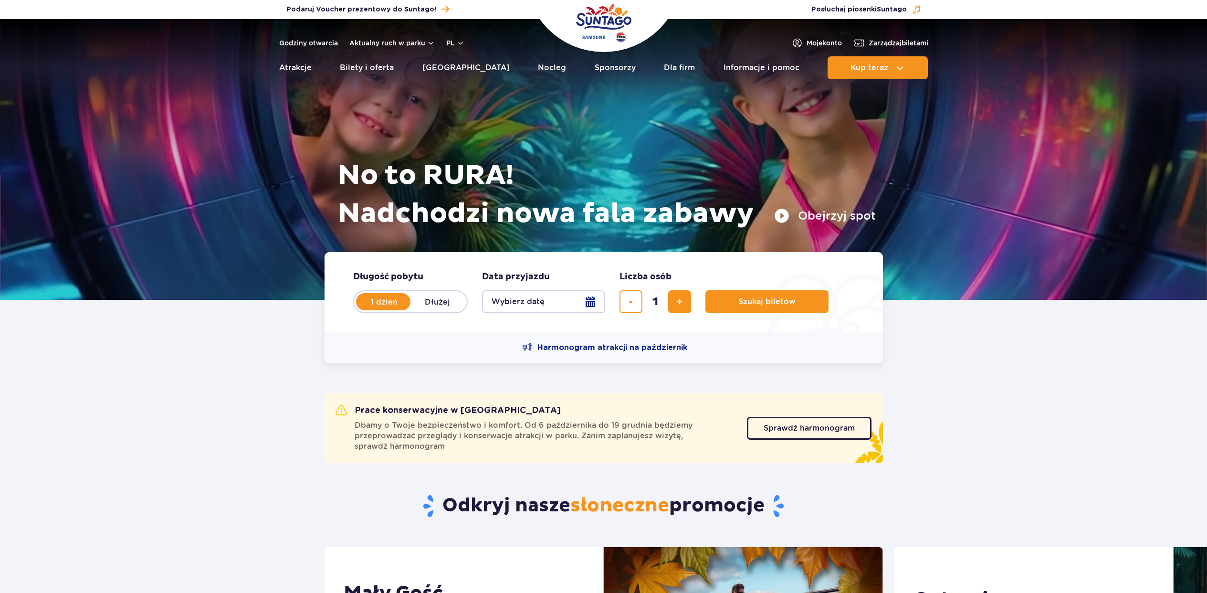  What do you see at coordinates (761, 68) in the screenshot?
I see `a: Informacje i pomoc` at bounding box center [761, 68].